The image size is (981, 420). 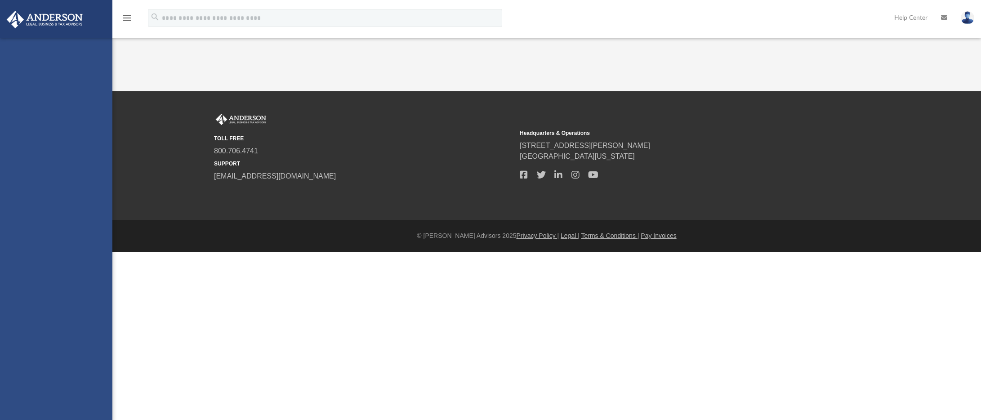 What do you see at coordinates (570, 236) in the screenshot?
I see `a: Legal |` at bounding box center [570, 236].